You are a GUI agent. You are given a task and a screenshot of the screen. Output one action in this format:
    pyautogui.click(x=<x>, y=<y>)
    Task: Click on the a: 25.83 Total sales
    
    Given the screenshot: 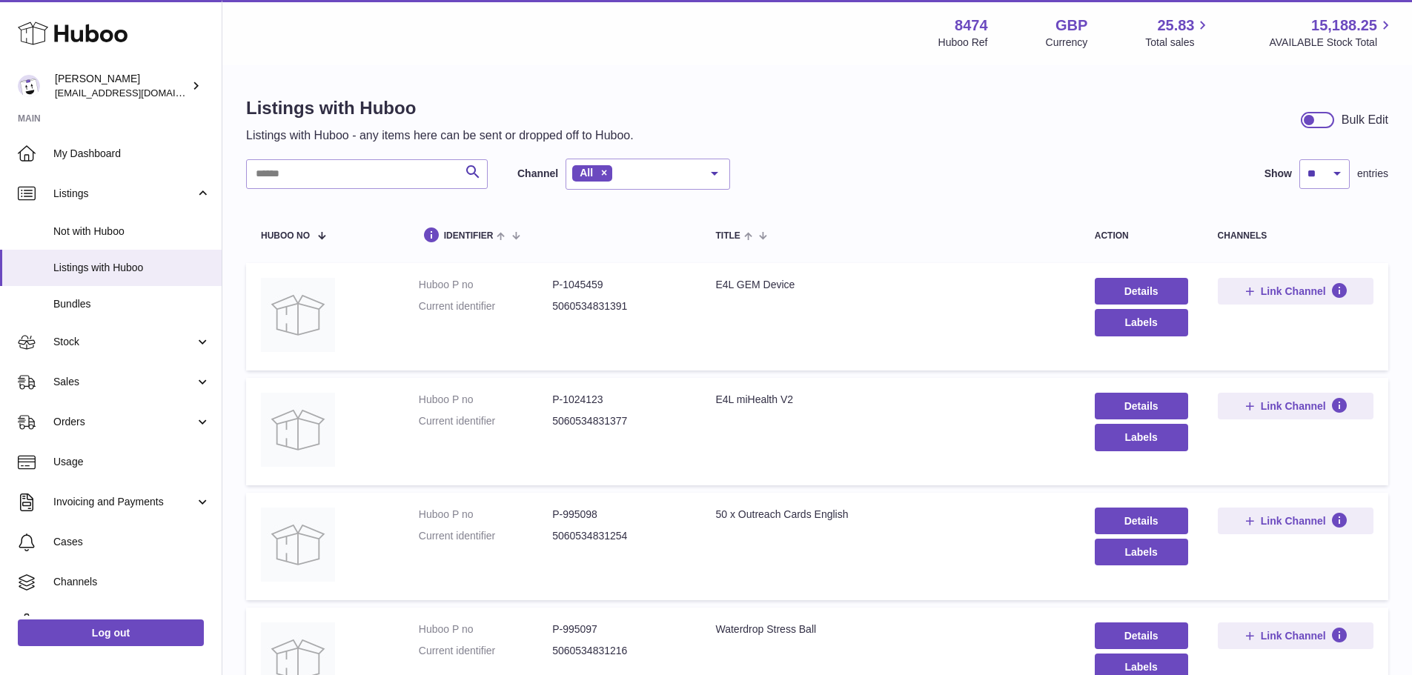 What is the action you would take?
    pyautogui.click(x=1178, y=33)
    